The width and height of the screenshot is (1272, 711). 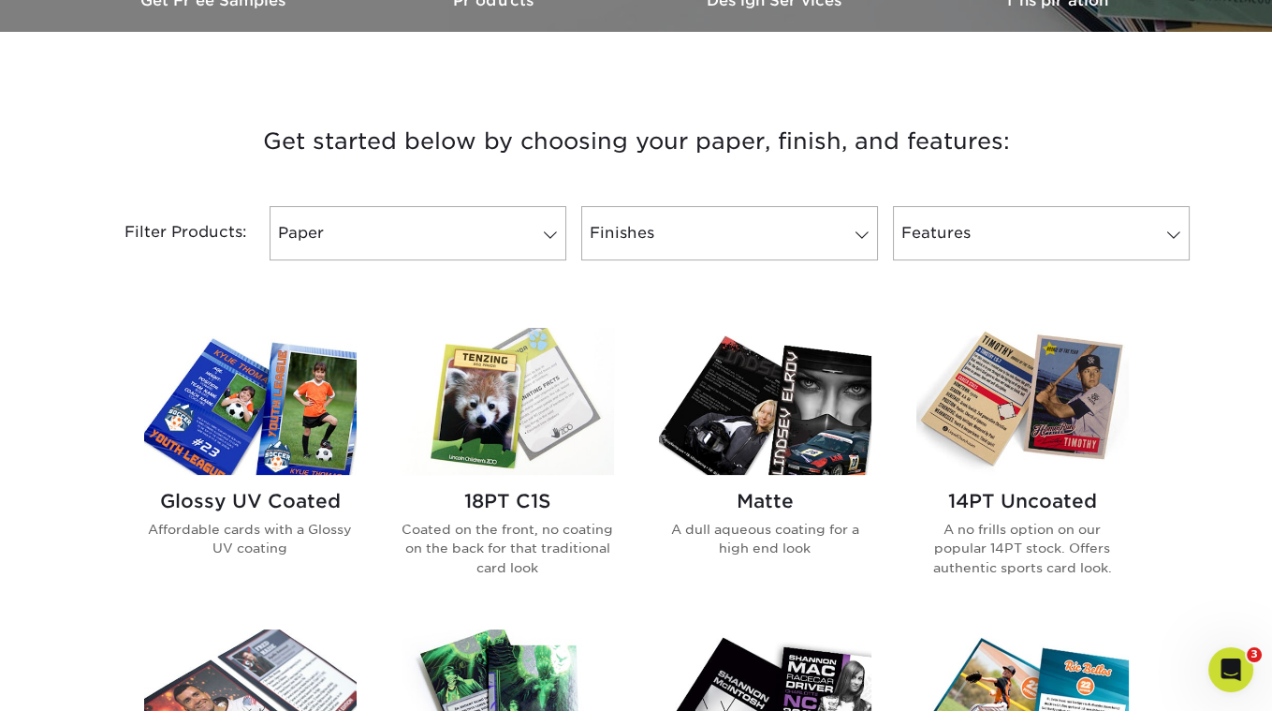 I want to click on a: Features, so click(x=1041, y=233).